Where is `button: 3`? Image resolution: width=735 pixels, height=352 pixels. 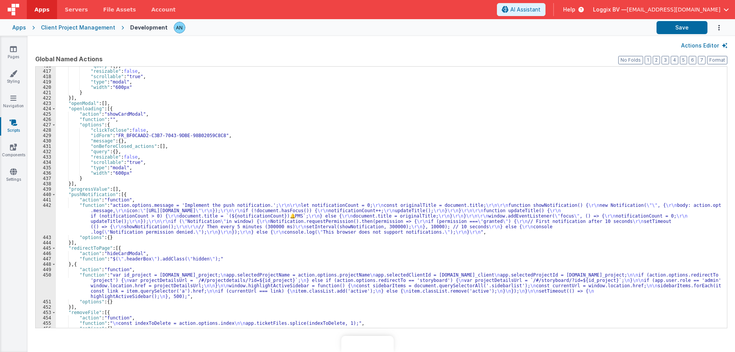 button: 3 is located at coordinates (665, 60).